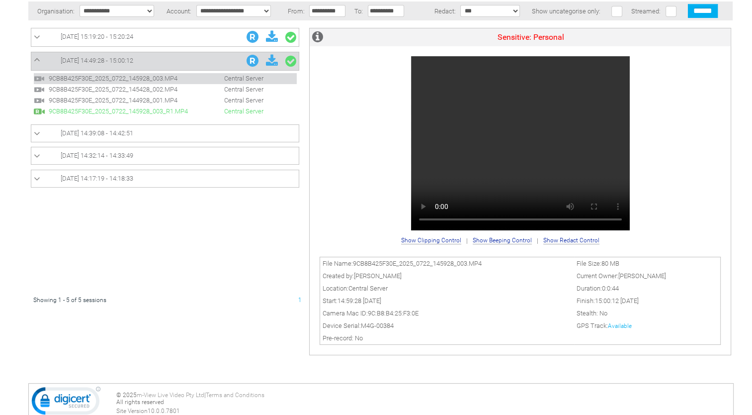 The width and height of the screenshot is (752, 415). Describe the element at coordinates (620, 326) in the screenshot. I see `a: Available` at that location.